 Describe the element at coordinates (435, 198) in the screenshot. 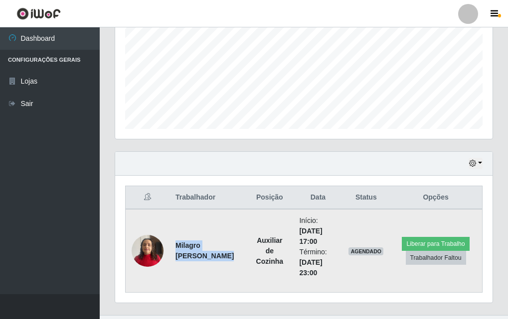

I see `th: Opções` at that location.